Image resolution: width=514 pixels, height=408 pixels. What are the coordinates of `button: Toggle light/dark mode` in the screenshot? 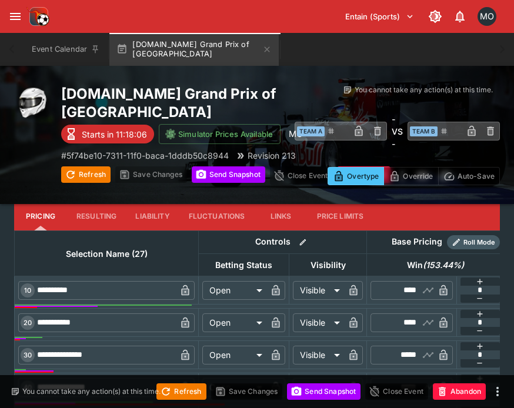 It's located at (435, 16).